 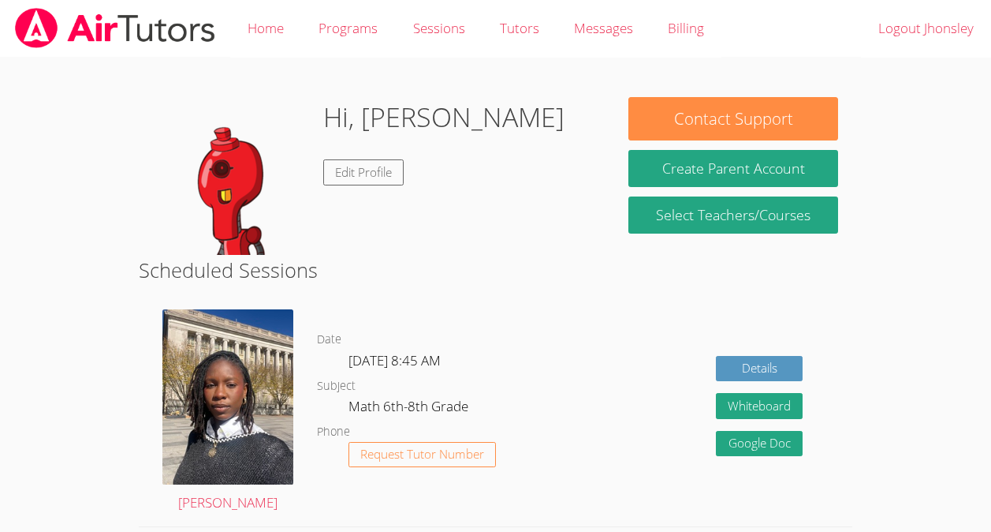 What do you see at coordinates (232, 176) in the screenshot?
I see `img: default.png` at bounding box center [232, 176].